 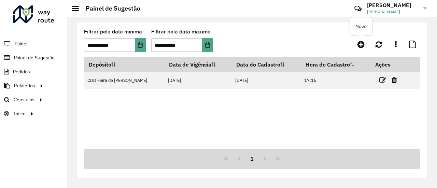 I want to click on button: 1, so click(x=252, y=159).